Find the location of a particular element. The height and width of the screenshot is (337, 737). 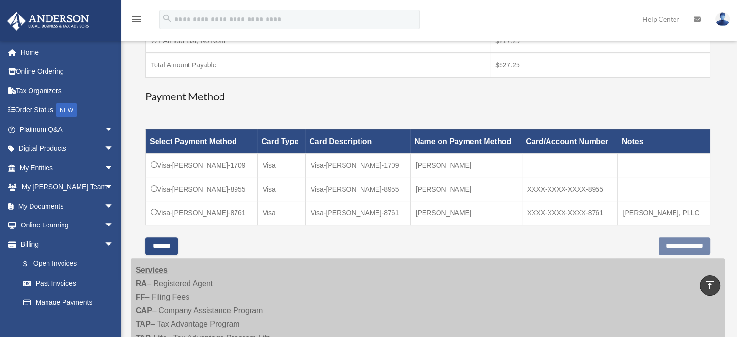

td: Total Amount Payable is located at coordinates (318, 65).